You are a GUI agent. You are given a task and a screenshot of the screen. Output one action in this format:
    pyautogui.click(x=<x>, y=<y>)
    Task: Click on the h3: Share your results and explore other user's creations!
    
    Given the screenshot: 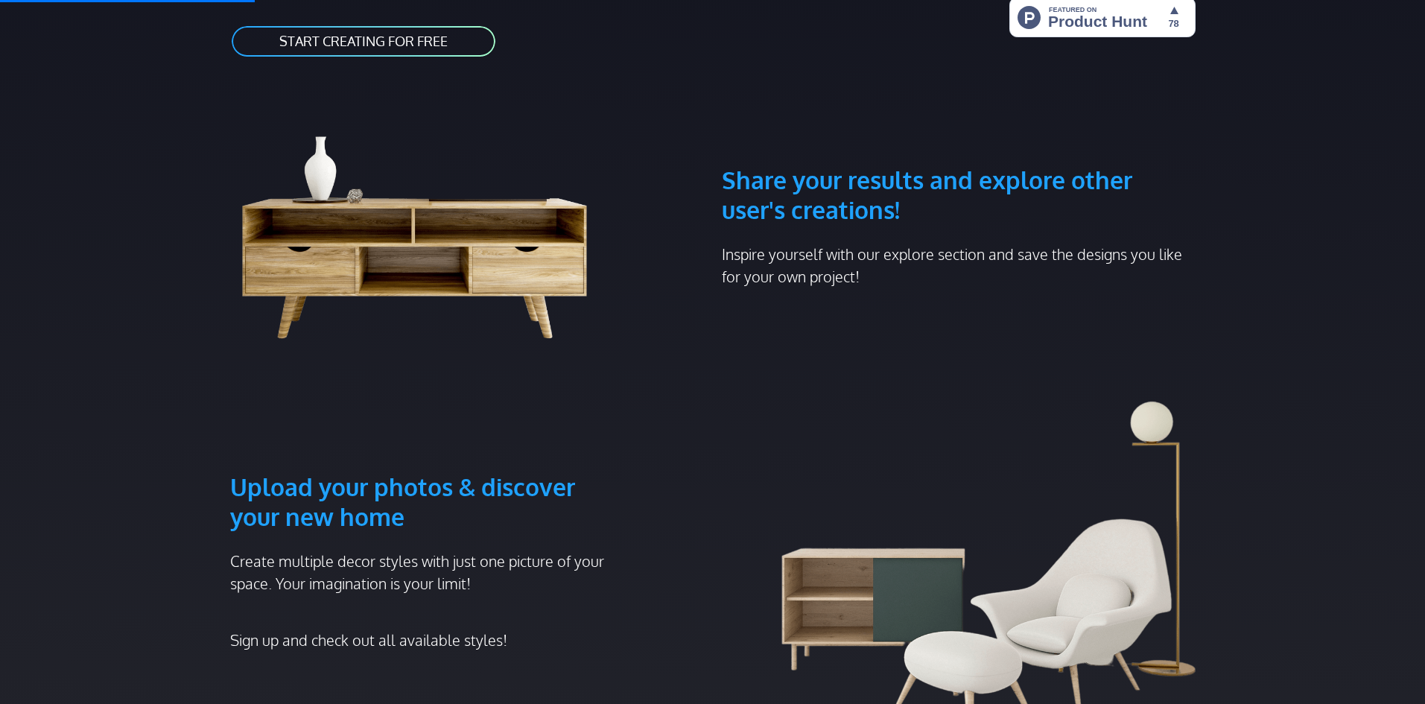 What is the action you would take?
    pyautogui.click(x=959, y=159)
    